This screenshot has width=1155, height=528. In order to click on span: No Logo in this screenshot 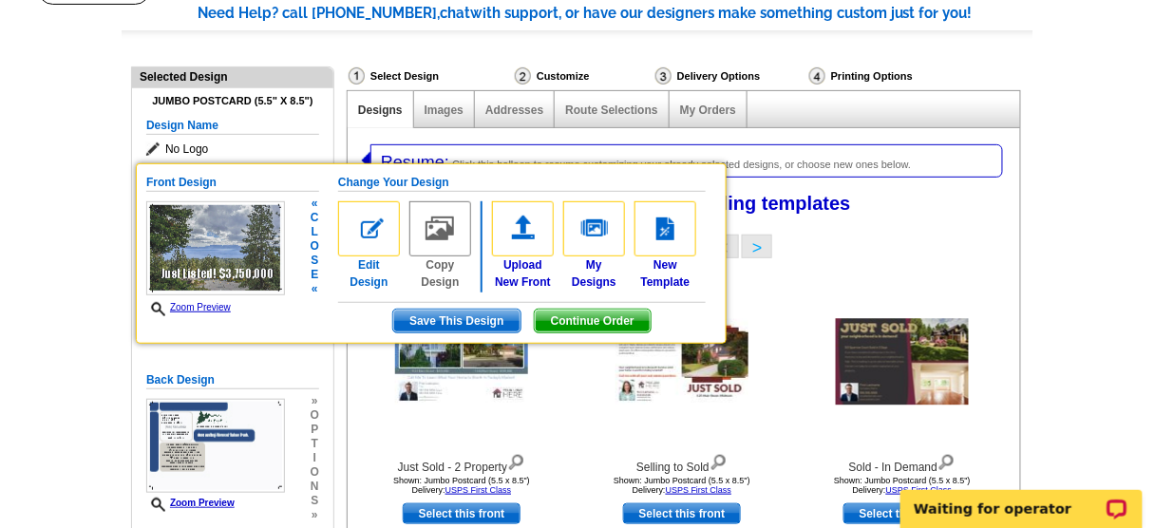, I will do `click(233, 149)`.